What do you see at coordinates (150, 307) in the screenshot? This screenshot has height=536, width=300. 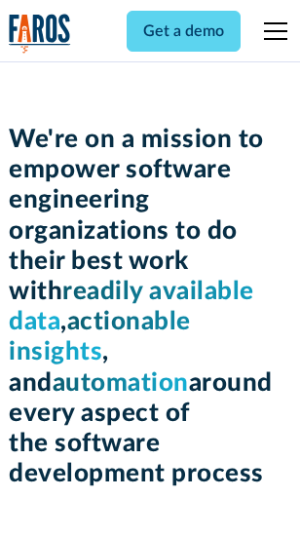 I see `h1: We're on a mission to empower software engineering organizations to do their best work with , , a...` at bounding box center [150, 307].